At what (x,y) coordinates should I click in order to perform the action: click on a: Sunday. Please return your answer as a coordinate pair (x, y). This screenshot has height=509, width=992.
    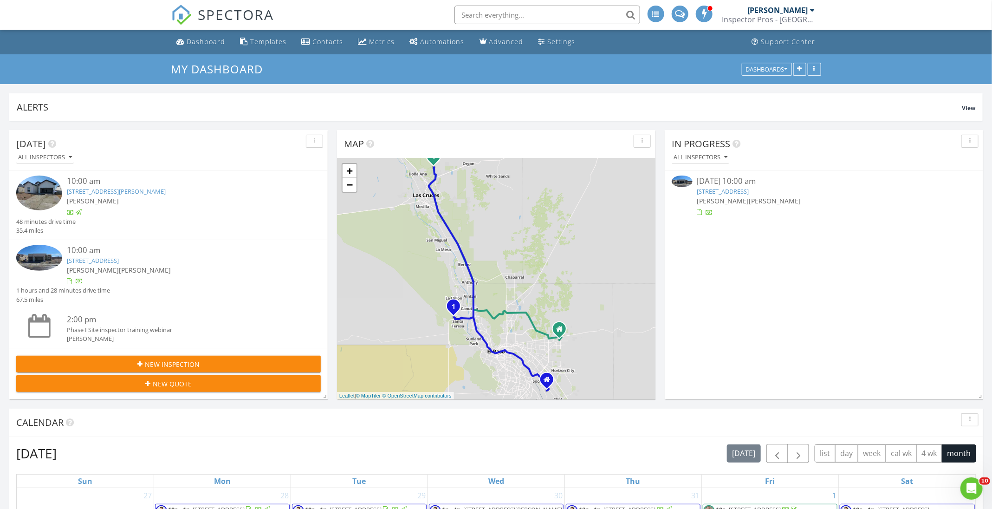
    Looking at the image, I should click on (85, 481).